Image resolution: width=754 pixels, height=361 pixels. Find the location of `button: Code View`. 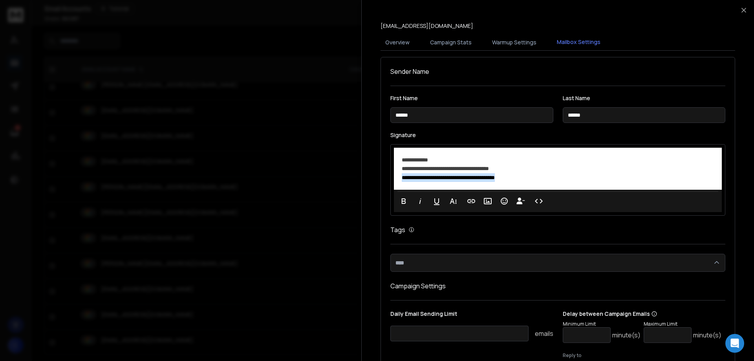

button: Code View is located at coordinates (539, 201).